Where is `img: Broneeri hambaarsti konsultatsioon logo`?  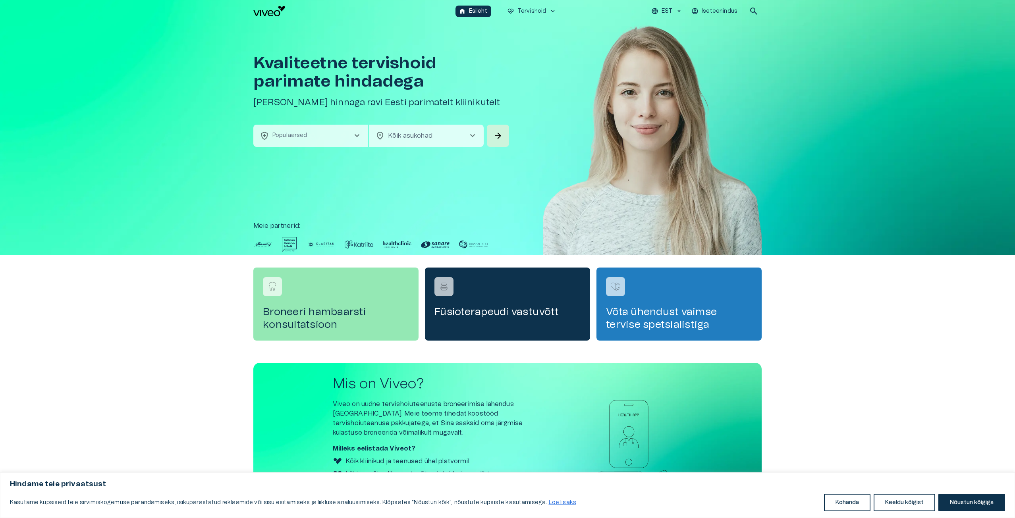 img: Broneeri hambaarsti konsultatsioon logo is located at coordinates (272, 287).